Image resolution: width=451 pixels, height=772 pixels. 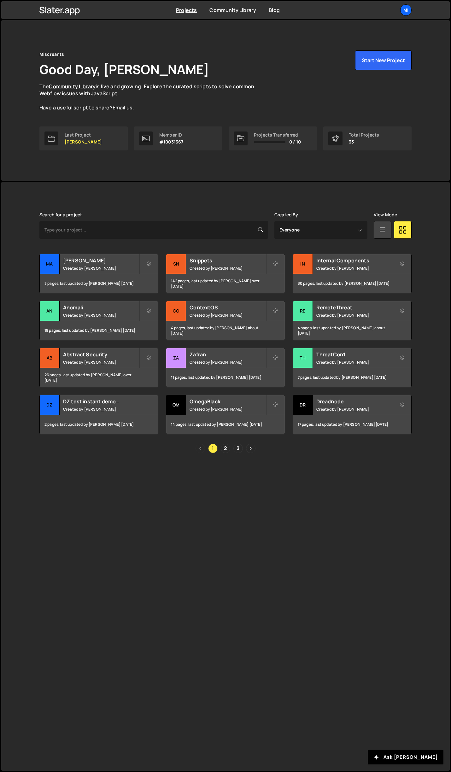 What do you see at coordinates (303, 358) in the screenshot?
I see `div: Th` at bounding box center [303, 358].